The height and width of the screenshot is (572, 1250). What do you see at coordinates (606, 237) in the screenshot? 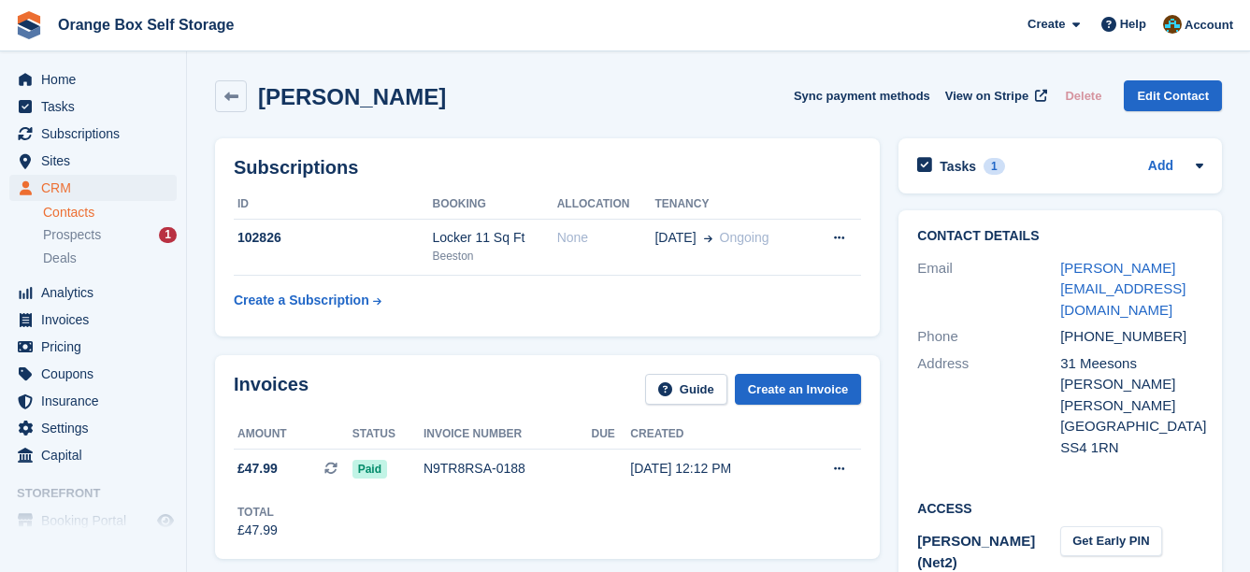
I see `div: None` at bounding box center [606, 237].